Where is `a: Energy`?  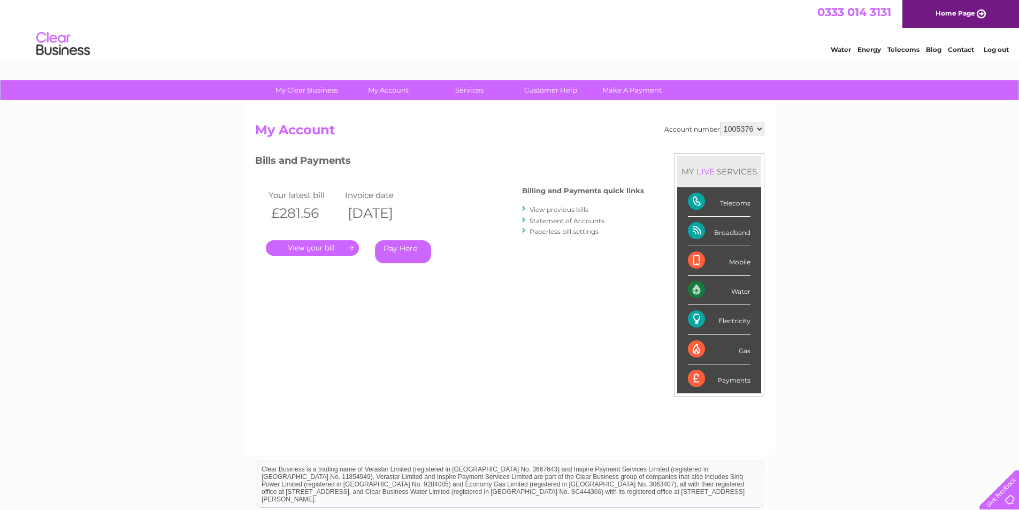
a: Energy is located at coordinates (869, 49).